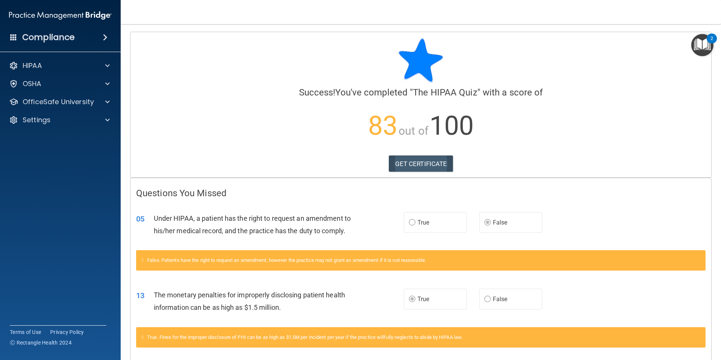 This screenshot has height=360, width=721. I want to click on h4: Compliance, so click(48, 37).